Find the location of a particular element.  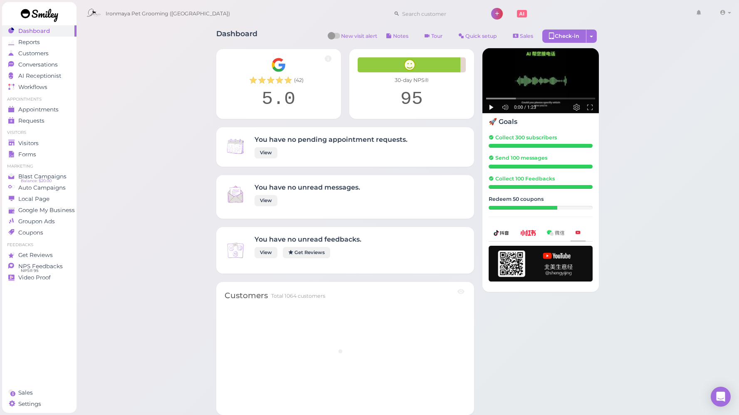

img: wechat-a99521bb4f7854bbf8f190d1356e2cdb.png is located at coordinates (556, 233).